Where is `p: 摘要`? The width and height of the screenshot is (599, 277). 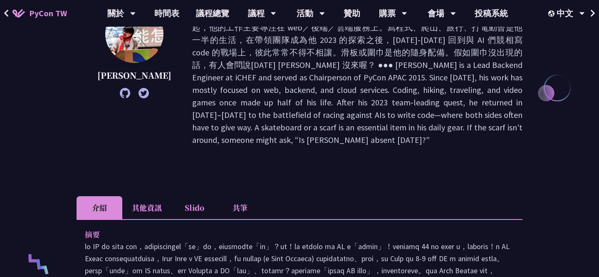 p: 摘要 is located at coordinates (291, 234).